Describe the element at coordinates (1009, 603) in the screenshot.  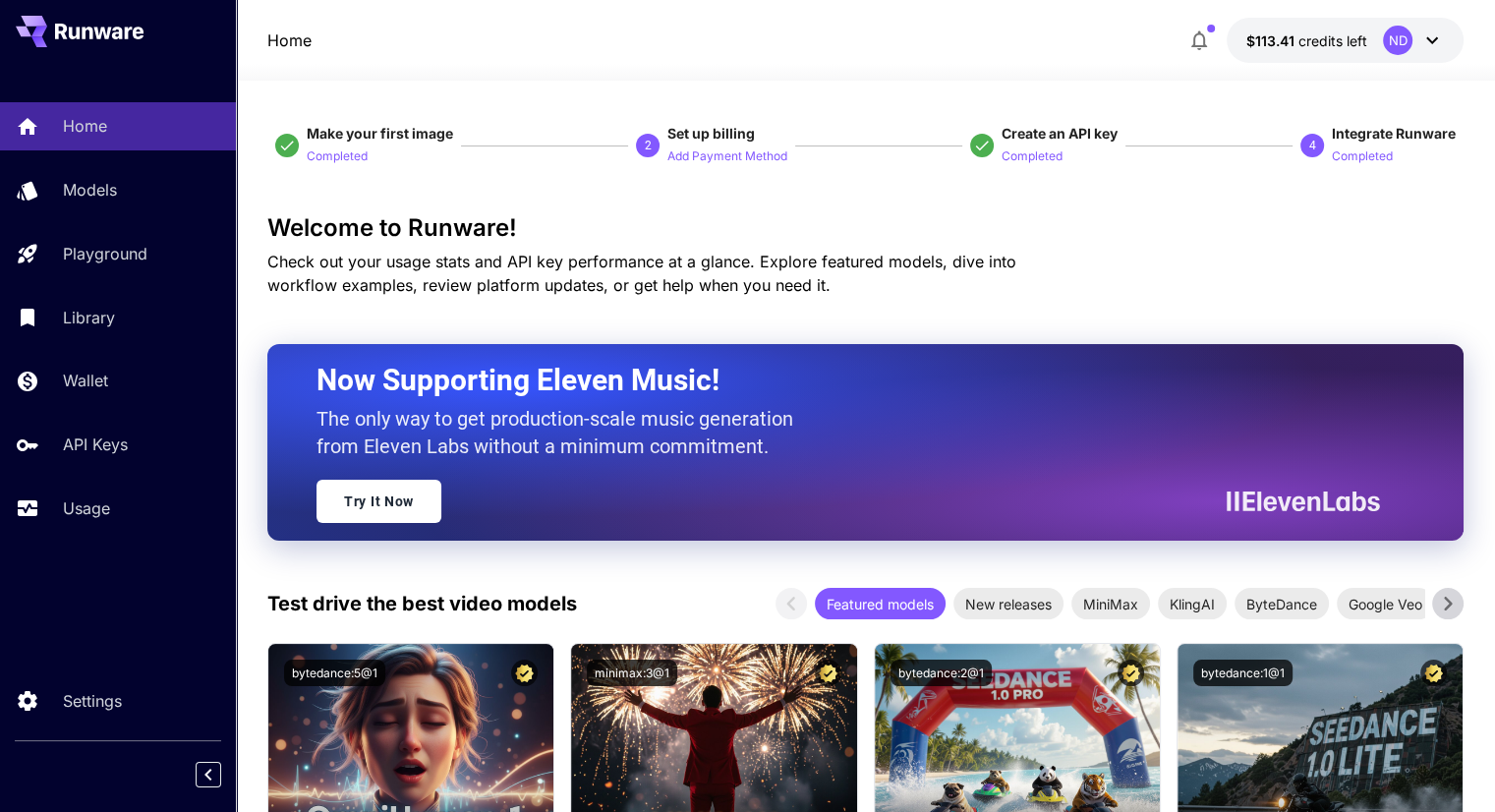
I see `span: New releases` at that location.